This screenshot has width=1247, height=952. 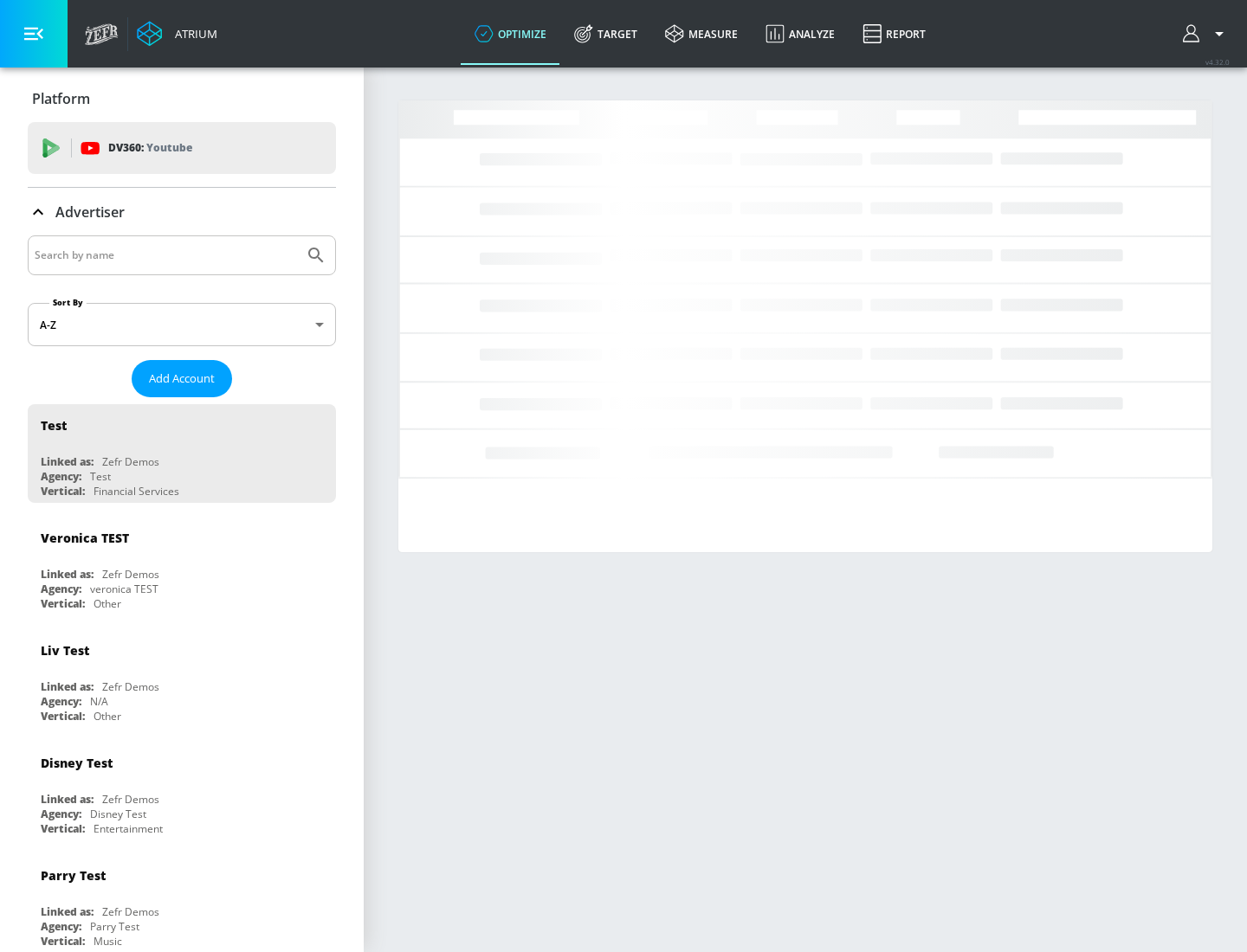 I want to click on a: Target, so click(x=605, y=34).